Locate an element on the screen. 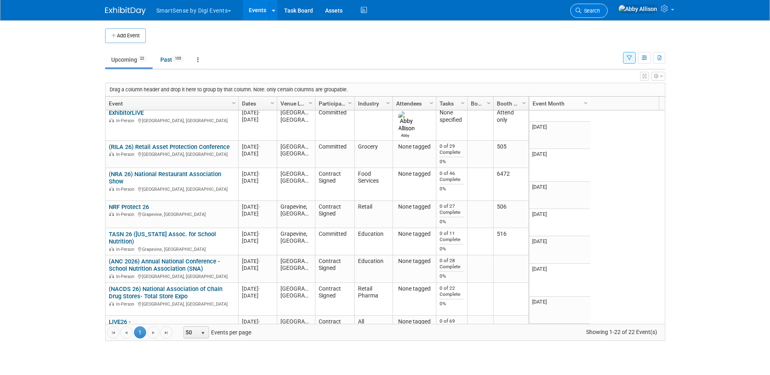 The width and height of the screenshot is (770, 375). td: Attend only is located at coordinates (511, 124).